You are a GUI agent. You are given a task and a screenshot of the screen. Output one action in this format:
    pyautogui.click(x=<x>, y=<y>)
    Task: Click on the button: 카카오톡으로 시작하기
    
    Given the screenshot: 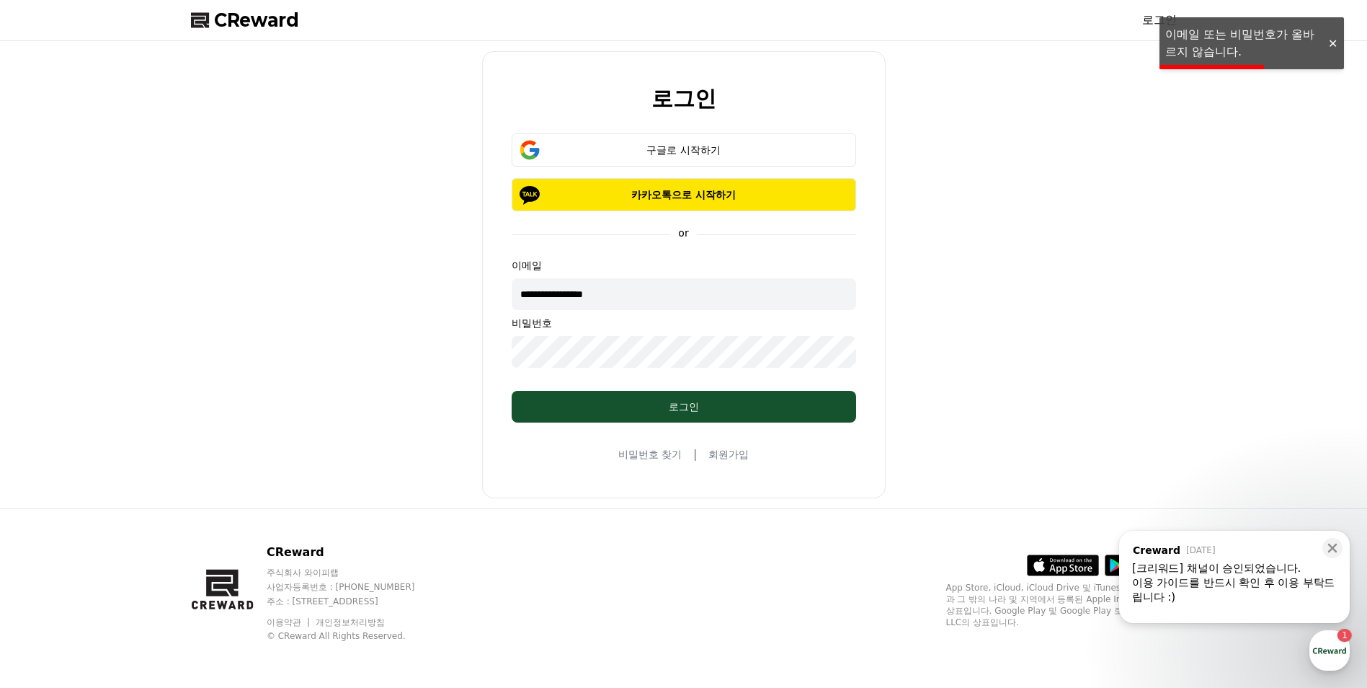 What is the action you would take?
    pyautogui.click(x=684, y=195)
    